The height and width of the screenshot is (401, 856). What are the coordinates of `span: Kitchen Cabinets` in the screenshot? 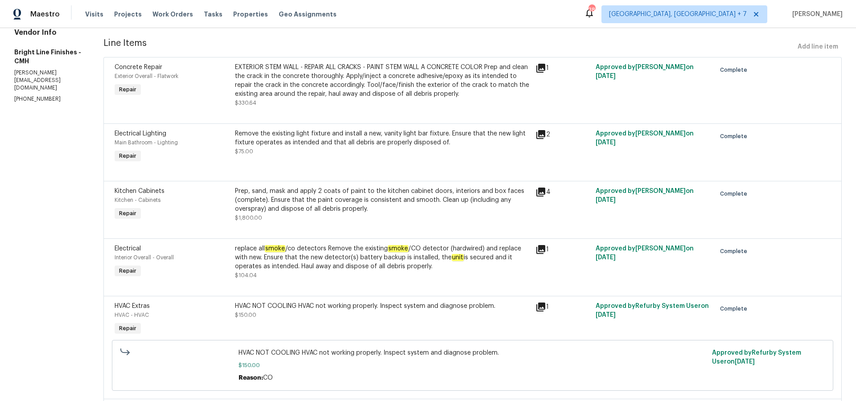 It's located at (140, 191).